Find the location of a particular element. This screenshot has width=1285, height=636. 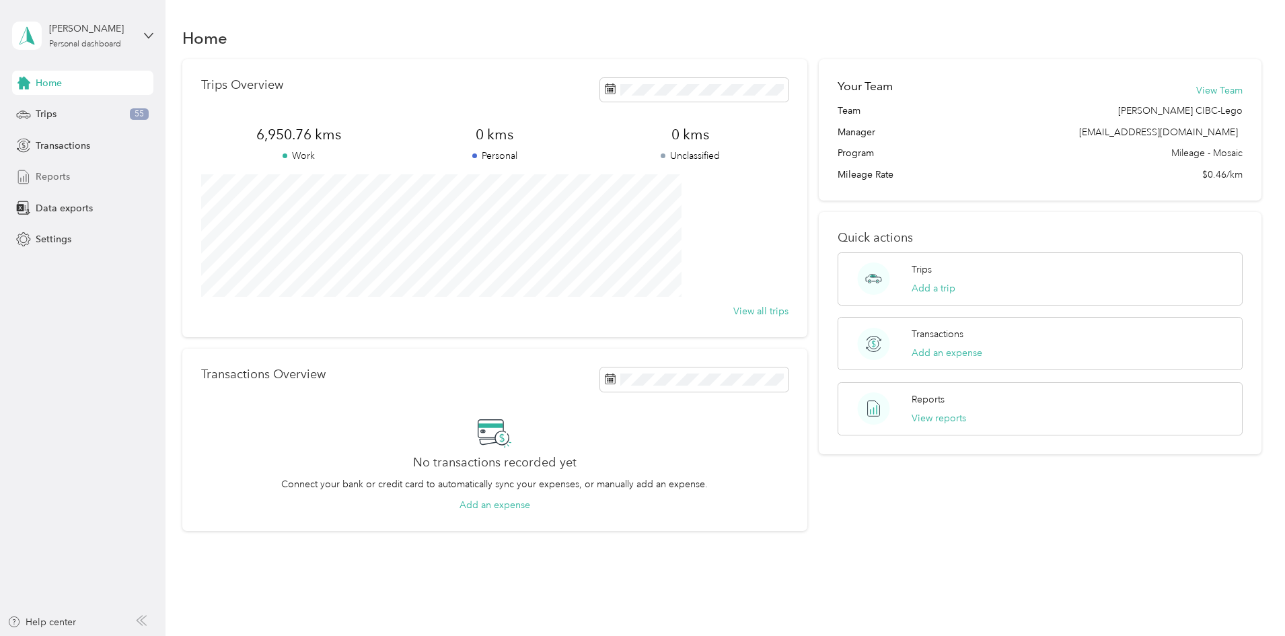

button: Help center is located at coordinates (42, 621).